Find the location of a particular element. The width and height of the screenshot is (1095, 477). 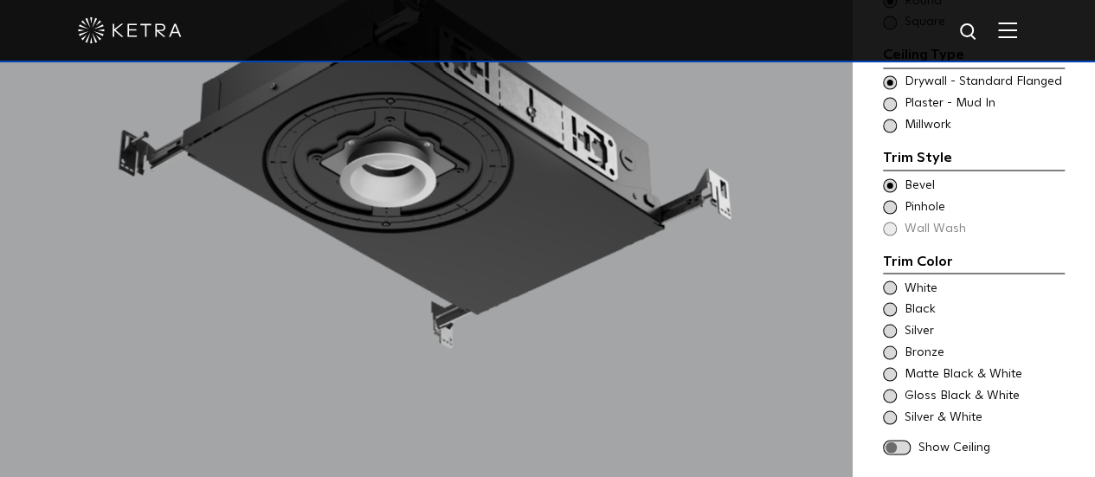

img: search icon is located at coordinates (968, 32).